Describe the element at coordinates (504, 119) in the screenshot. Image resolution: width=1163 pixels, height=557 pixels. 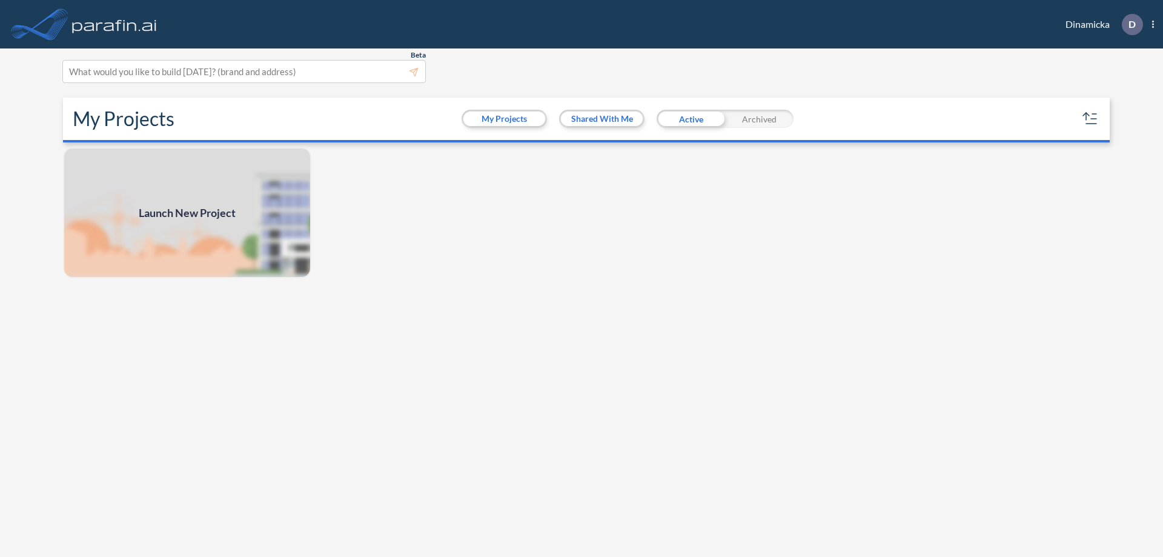
I see `button: My Projects` at that location.